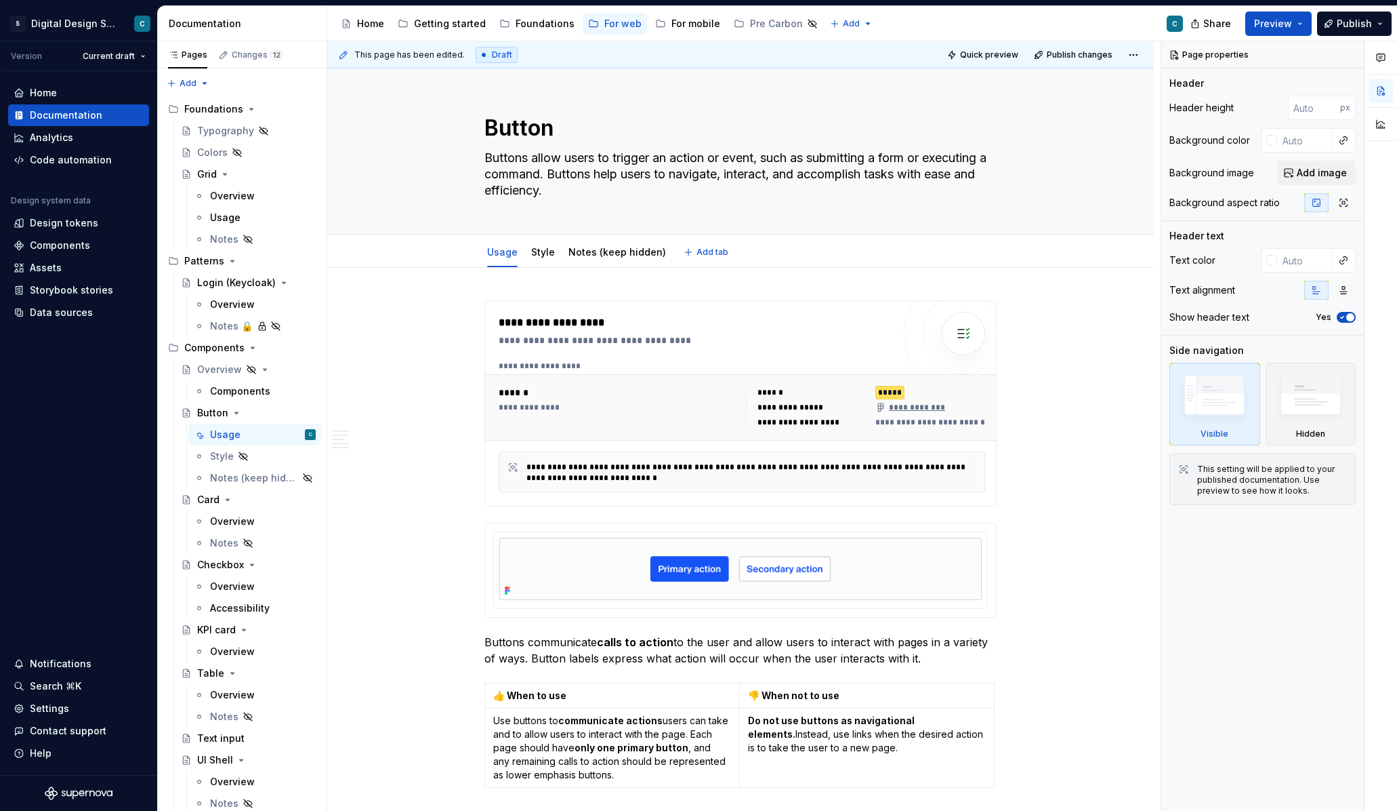  Describe the element at coordinates (248, 174) in the screenshot. I see `a: Grid` at that location.